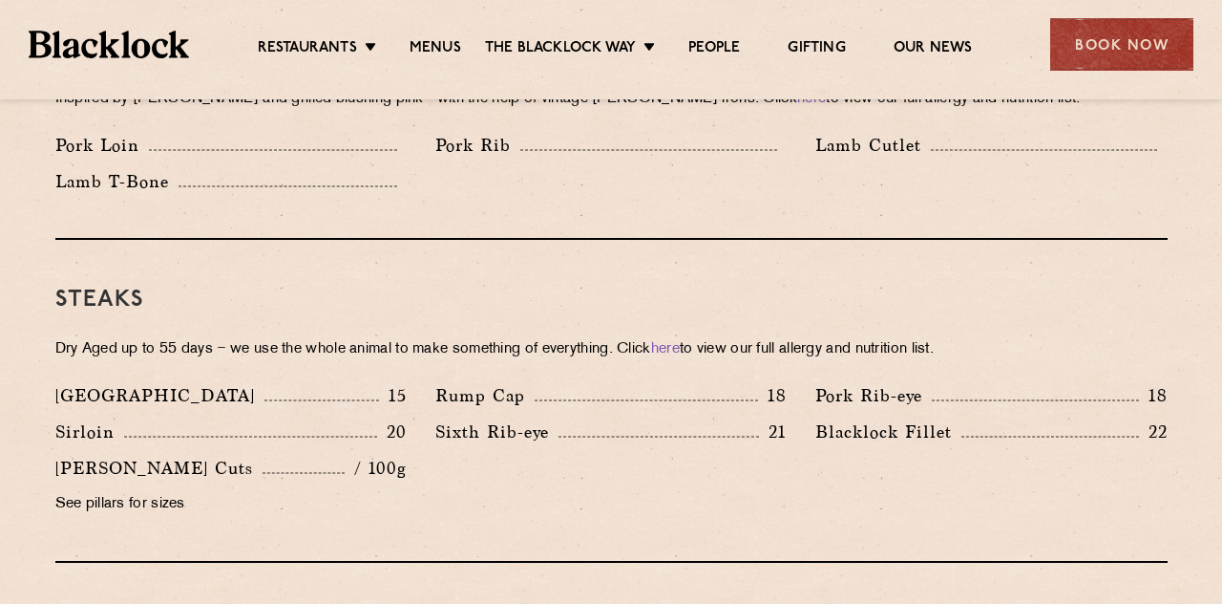  Describe the element at coordinates (666, 349) in the screenshot. I see `a: here` at that location.